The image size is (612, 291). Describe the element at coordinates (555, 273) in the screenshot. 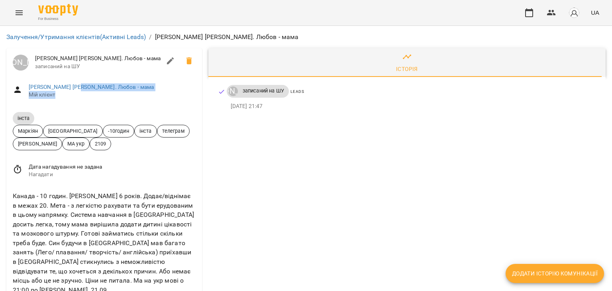

I see `span: Додати історію комунікації` at that location.